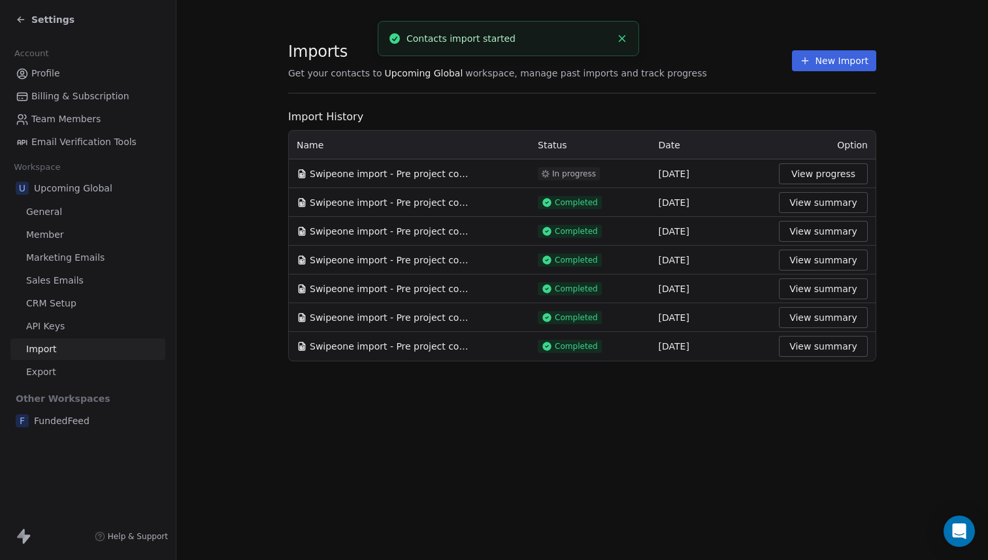 The image size is (988, 560). I want to click on a: Sales Emails, so click(88, 280).